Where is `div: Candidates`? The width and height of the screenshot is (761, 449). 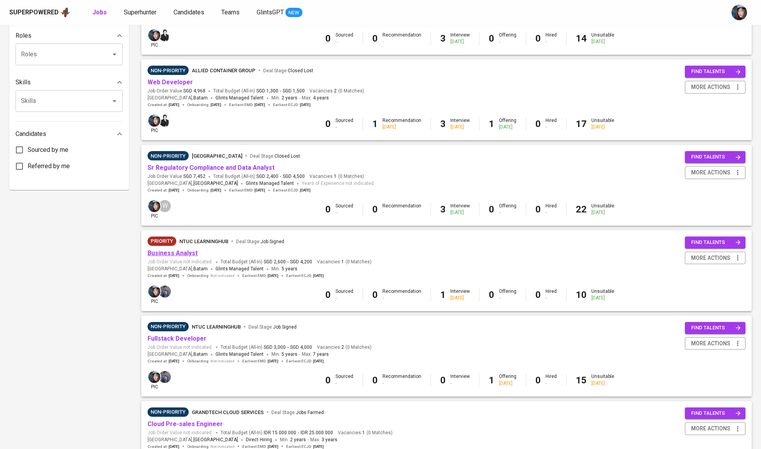
div: Candidates is located at coordinates (69, 134).